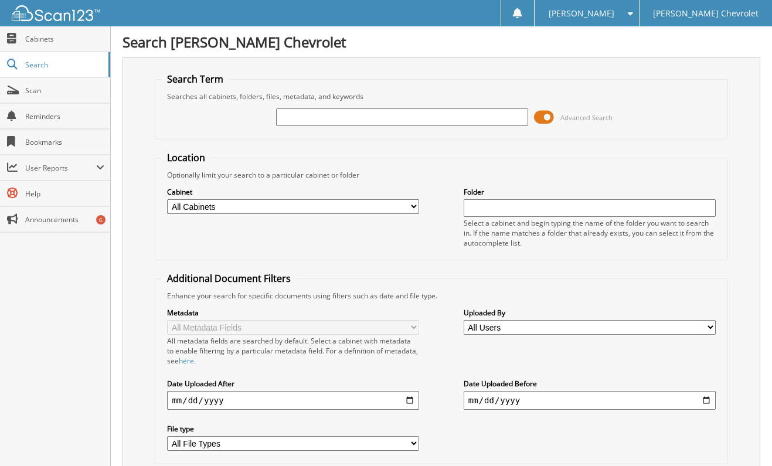 The width and height of the screenshot is (772, 466). What do you see at coordinates (64, 193) in the screenshot?
I see `span: Help` at bounding box center [64, 193].